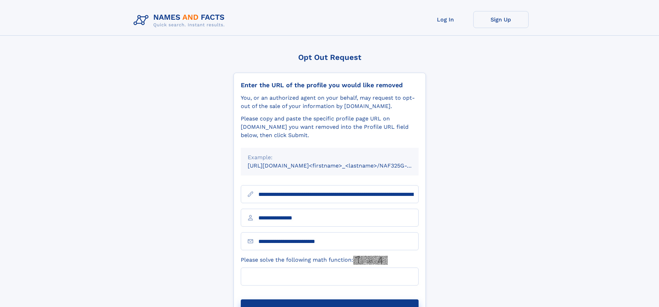 Image resolution: width=659 pixels, height=307 pixels. Describe the element at coordinates (181, 20) in the screenshot. I see `img: Logo Names and Facts` at that location.